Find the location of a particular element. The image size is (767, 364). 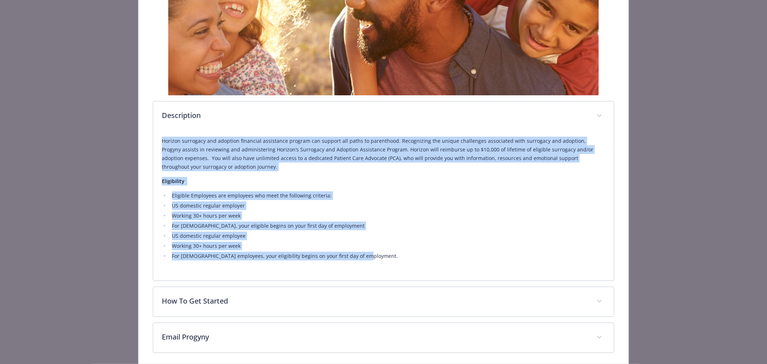

strong: Eligibility is located at coordinates (173, 181).